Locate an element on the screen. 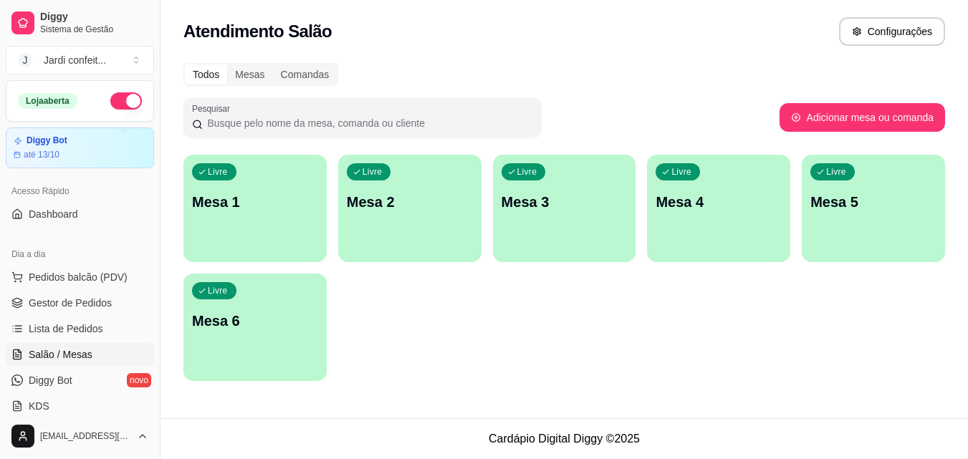  article: até 13/10 is located at coordinates (42, 155).